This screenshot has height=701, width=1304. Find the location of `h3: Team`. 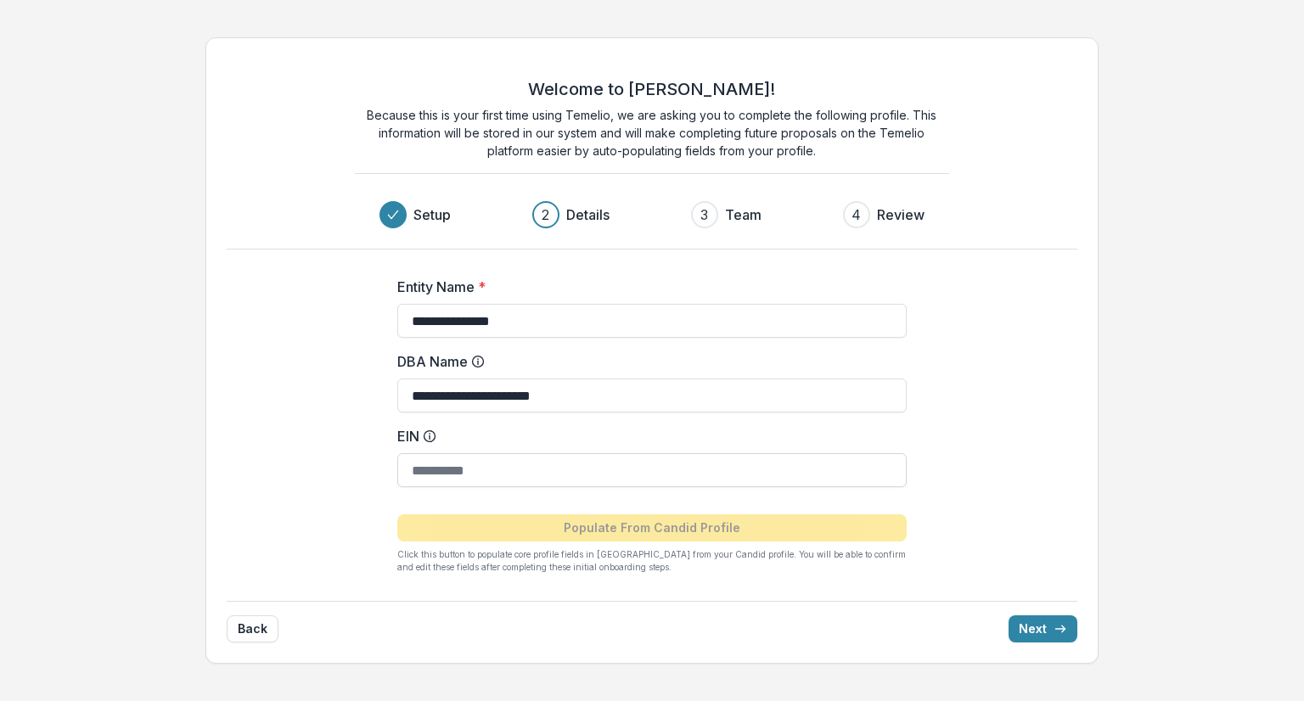

h3: Team is located at coordinates (743, 215).